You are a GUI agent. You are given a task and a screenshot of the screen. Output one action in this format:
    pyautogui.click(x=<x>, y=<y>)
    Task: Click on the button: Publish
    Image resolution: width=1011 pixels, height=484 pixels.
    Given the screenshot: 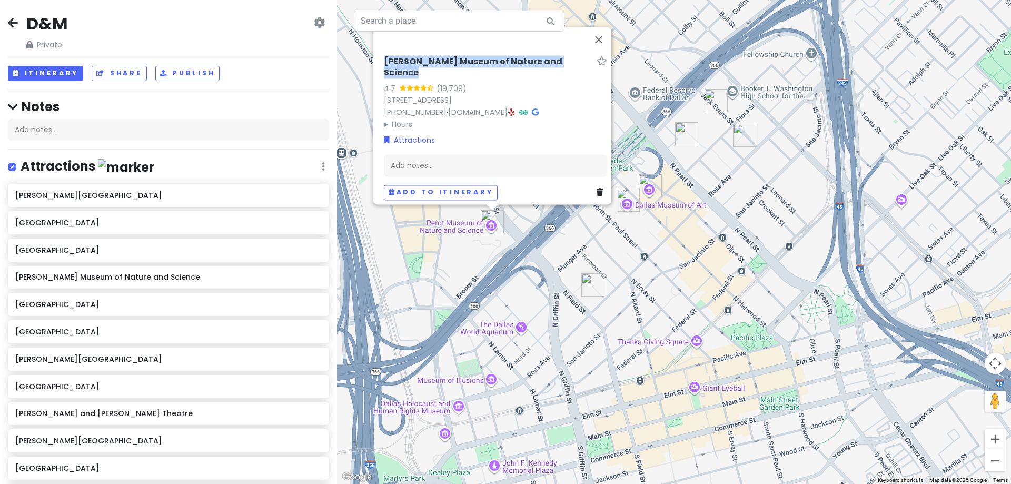 What is the action you would take?
    pyautogui.click(x=187, y=73)
    